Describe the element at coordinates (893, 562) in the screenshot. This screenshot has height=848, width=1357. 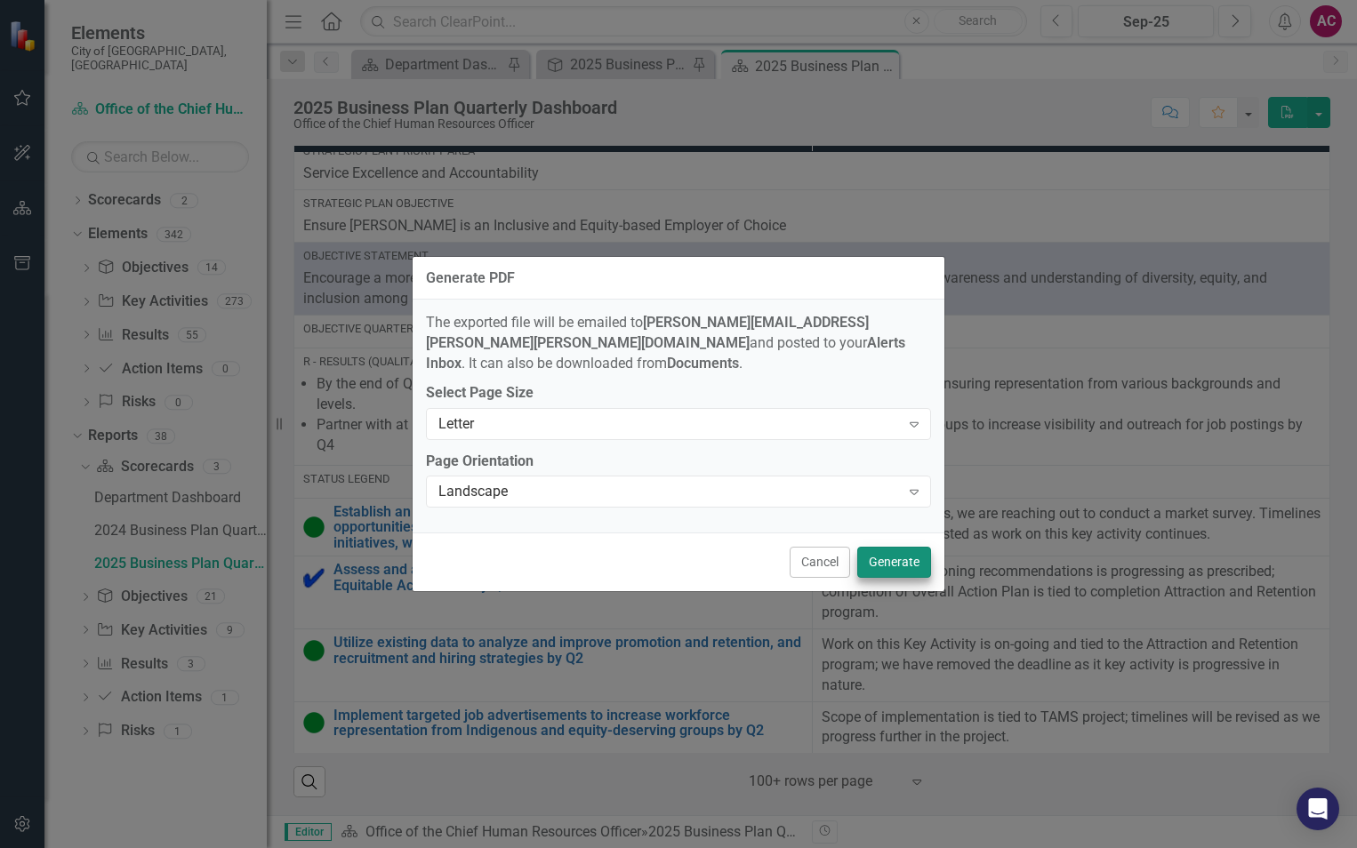
I see `button: Generate` at that location.